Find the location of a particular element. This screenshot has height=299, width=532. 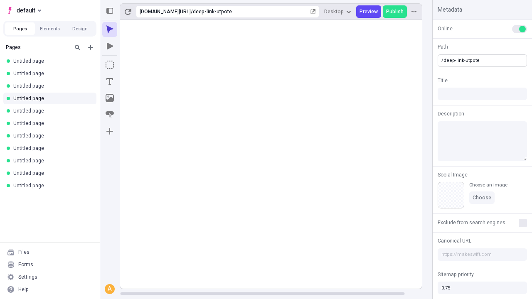

div: A is located at coordinates (110, 289).